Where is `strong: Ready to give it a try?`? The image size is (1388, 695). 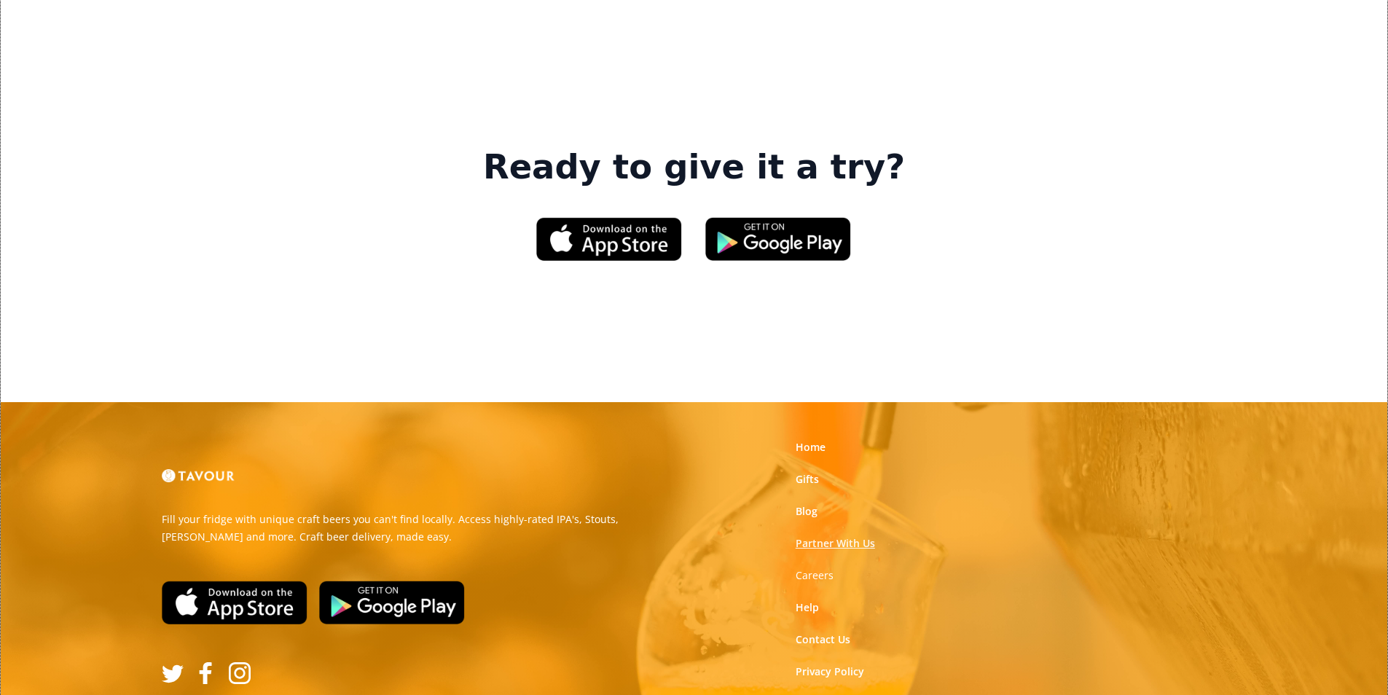
strong: Ready to give it a try? is located at coordinates (694, 168).